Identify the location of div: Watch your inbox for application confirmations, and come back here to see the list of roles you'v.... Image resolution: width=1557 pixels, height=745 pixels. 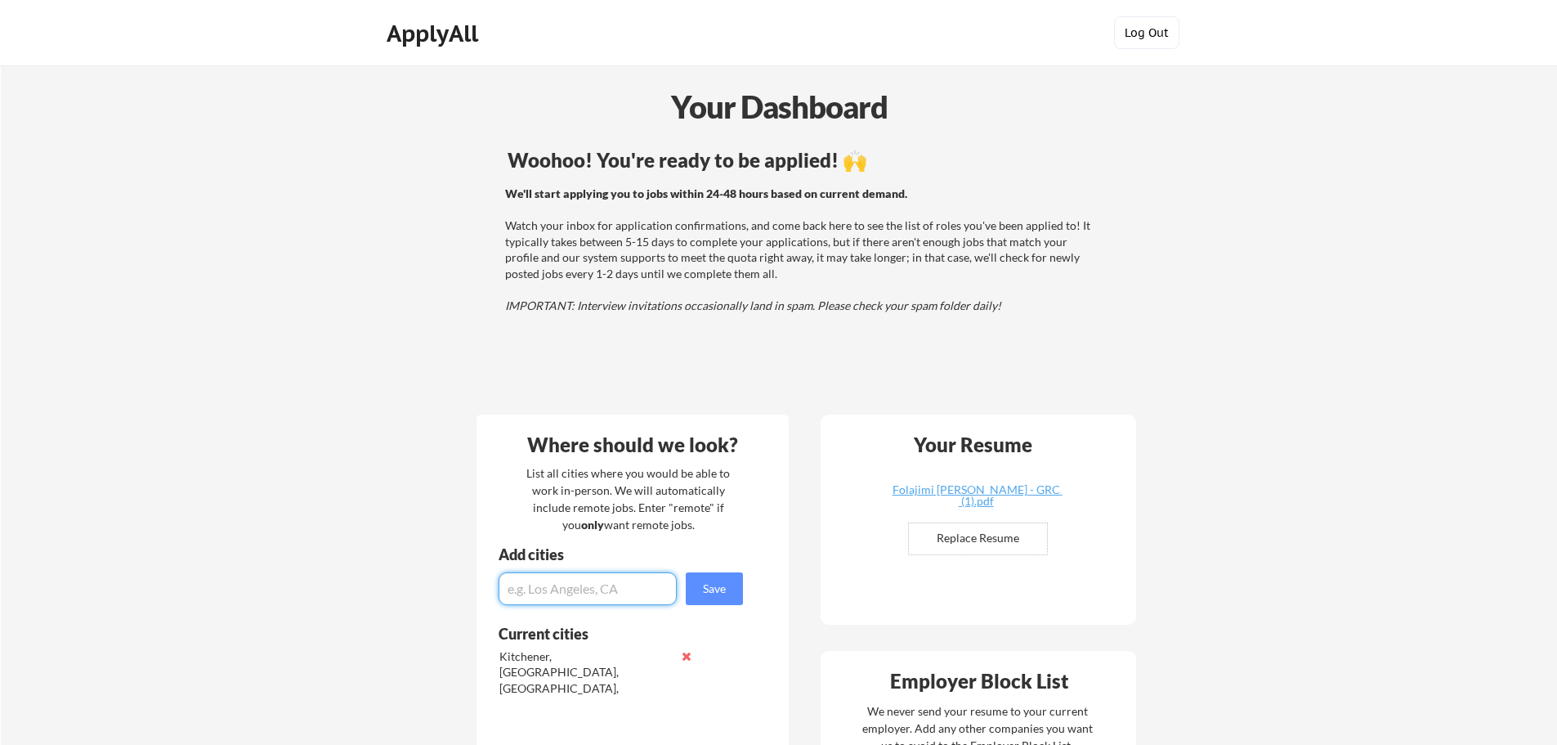
(799, 249).